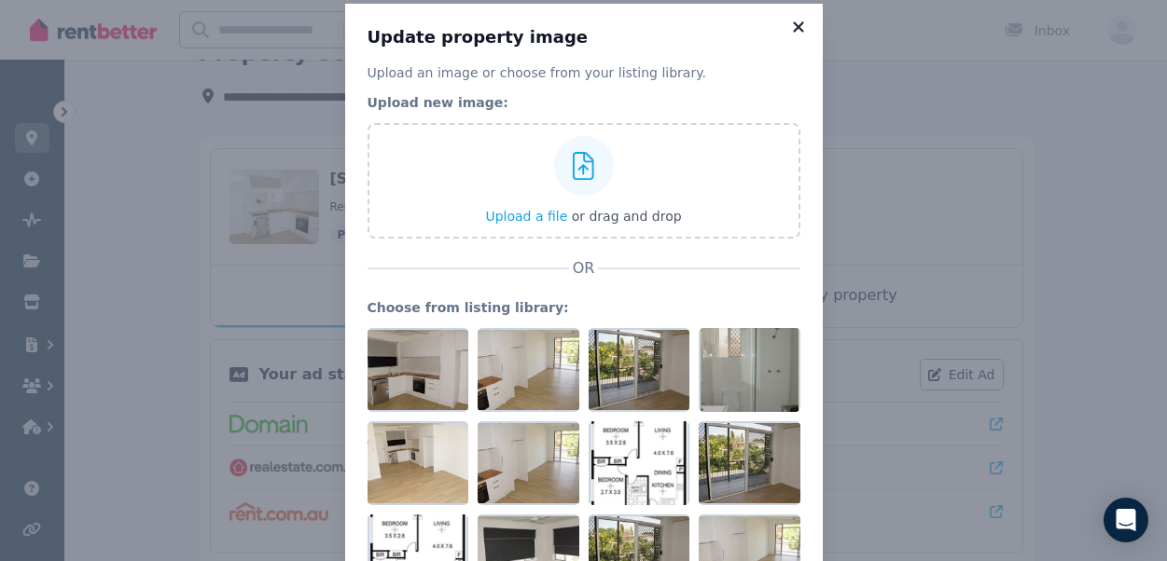 The height and width of the screenshot is (561, 1167). I want to click on h3: Update property image, so click(584, 37).